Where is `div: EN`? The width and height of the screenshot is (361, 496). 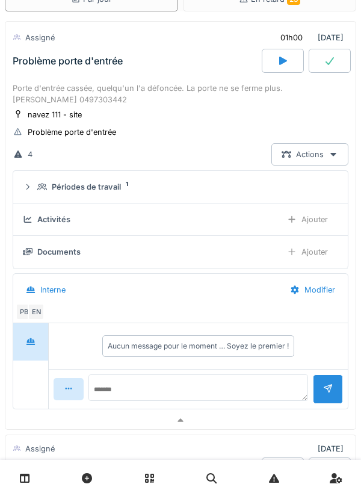 div: EN is located at coordinates (36, 312).